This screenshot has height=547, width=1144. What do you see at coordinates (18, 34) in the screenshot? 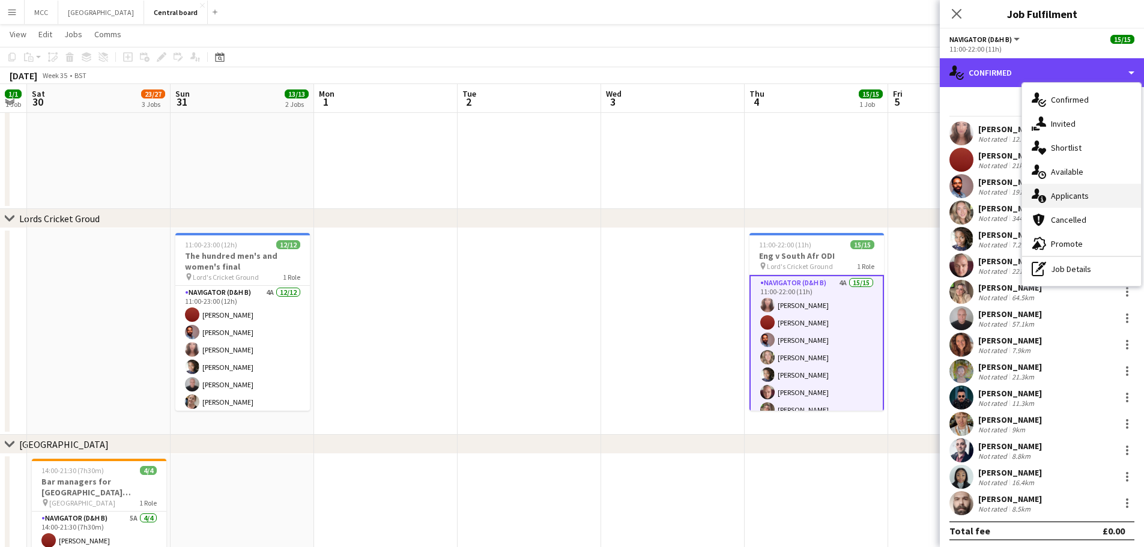
I see `a: View` at bounding box center [18, 34].